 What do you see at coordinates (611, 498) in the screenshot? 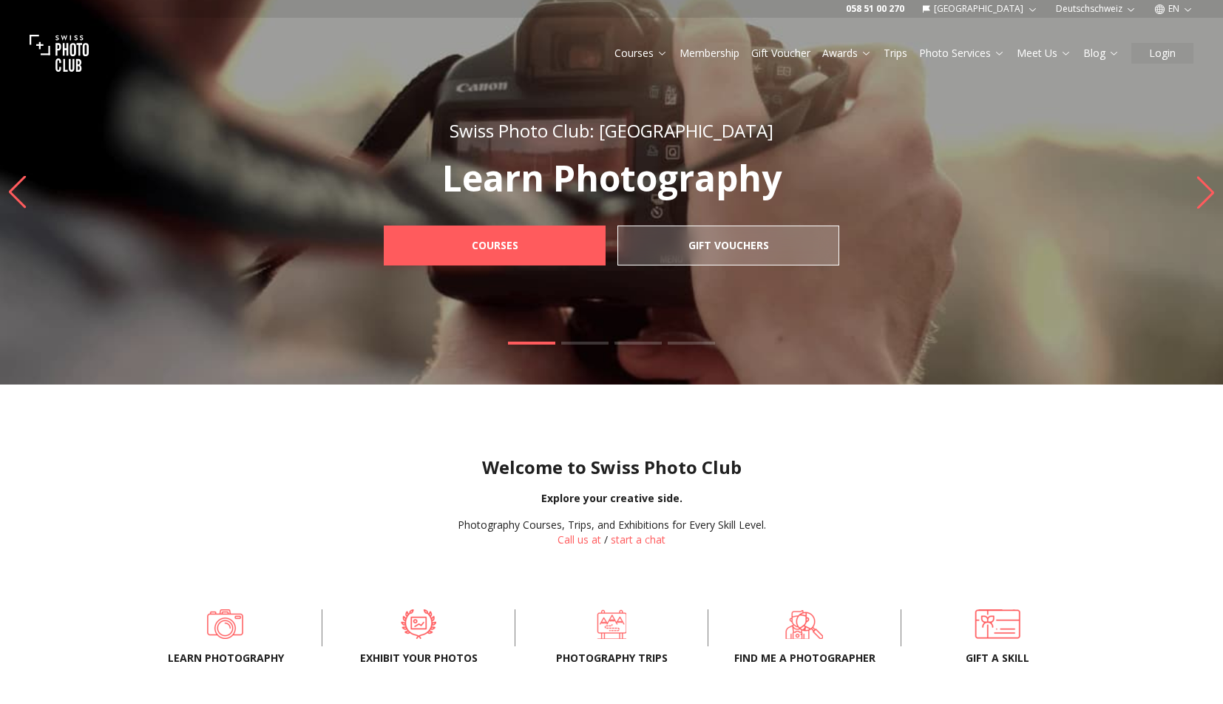
I see `div: Explore your creative side.` at bounding box center [611, 498].